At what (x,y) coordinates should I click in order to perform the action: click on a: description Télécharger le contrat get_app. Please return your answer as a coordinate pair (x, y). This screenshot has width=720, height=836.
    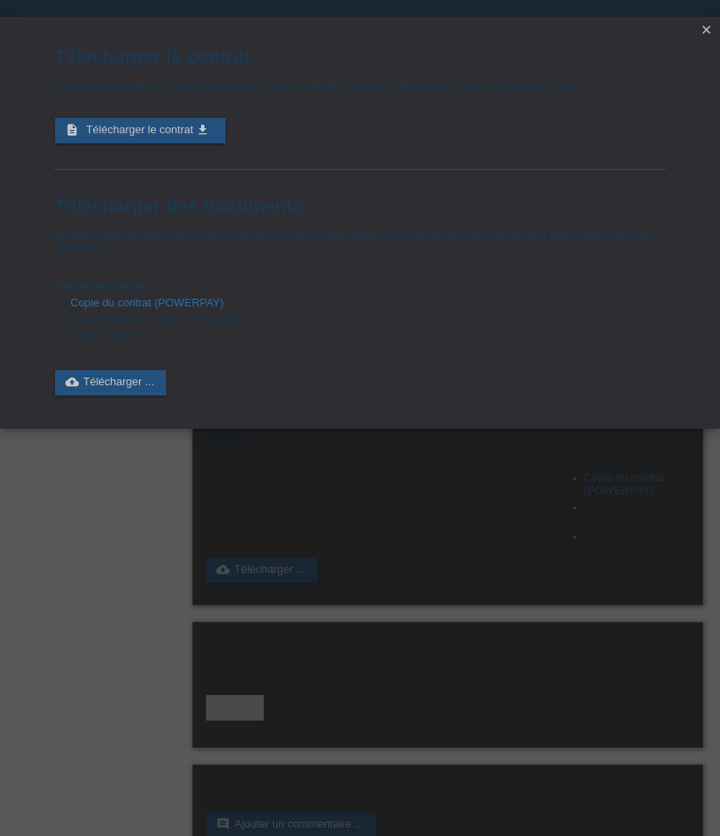
    Looking at the image, I should click on (140, 131).